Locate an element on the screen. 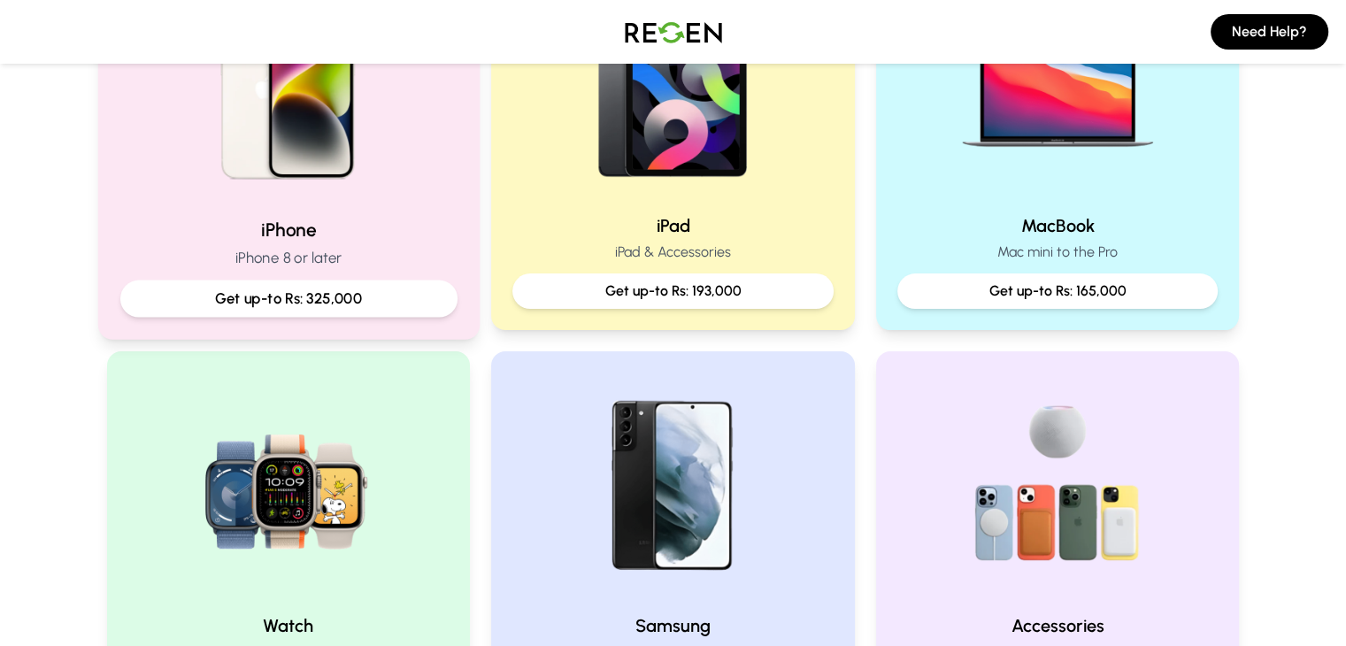 This screenshot has height=646, width=1346. img: Logo is located at coordinates (674, 32).